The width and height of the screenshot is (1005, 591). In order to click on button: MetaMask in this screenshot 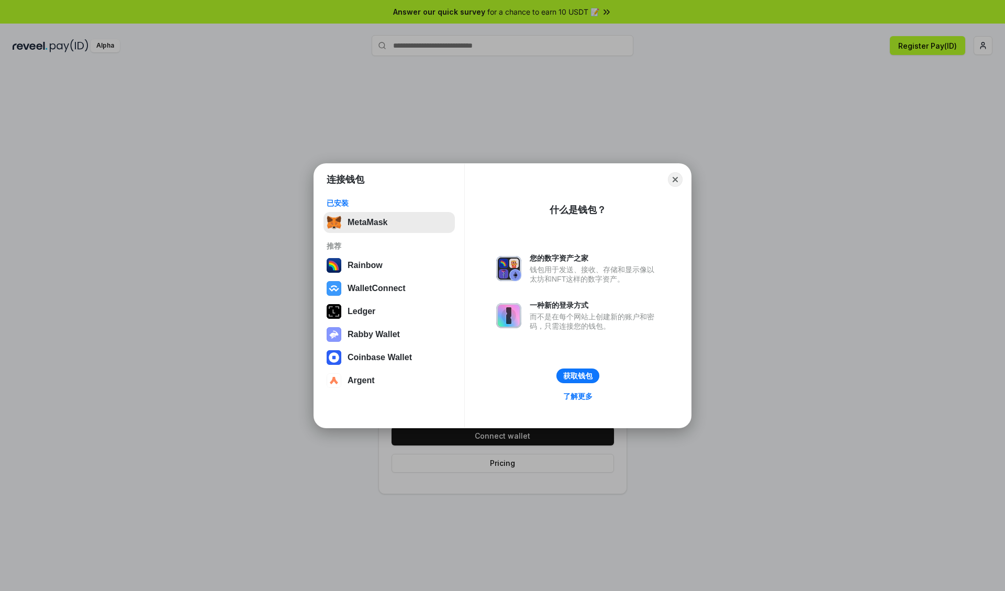, I will do `click(389, 222)`.